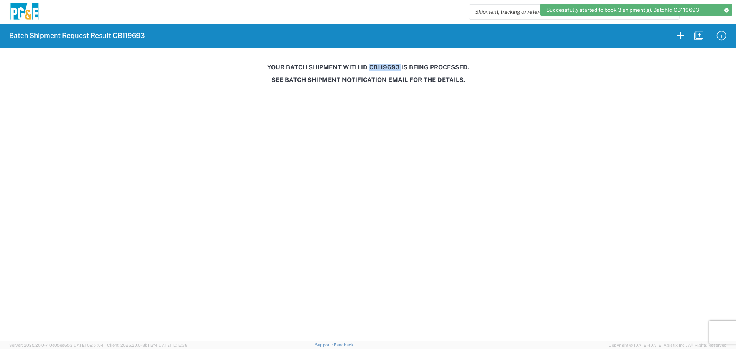 This screenshot has width=736, height=349. I want to click on a: Support, so click(325, 345).